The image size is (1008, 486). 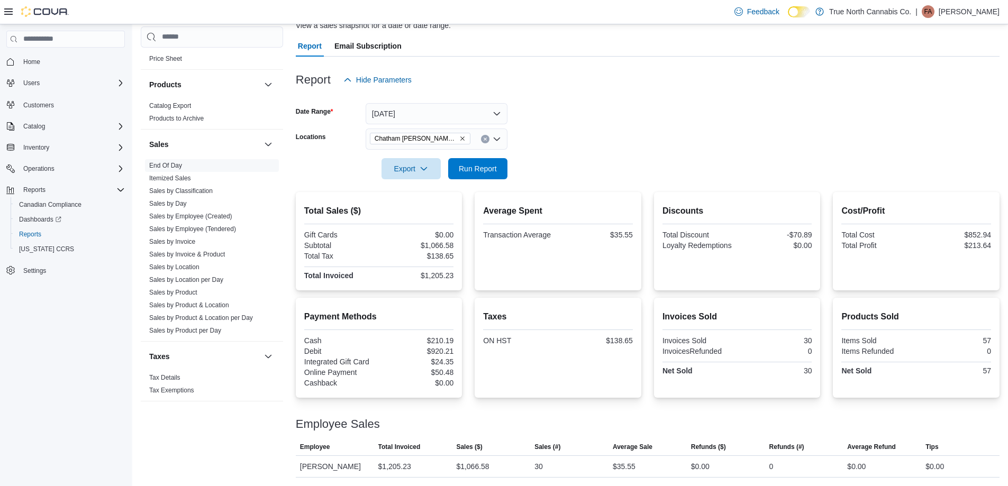 What do you see at coordinates (170, 178) in the screenshot?
I see `span: Itemized Sales` at bounding box center [170, 178].